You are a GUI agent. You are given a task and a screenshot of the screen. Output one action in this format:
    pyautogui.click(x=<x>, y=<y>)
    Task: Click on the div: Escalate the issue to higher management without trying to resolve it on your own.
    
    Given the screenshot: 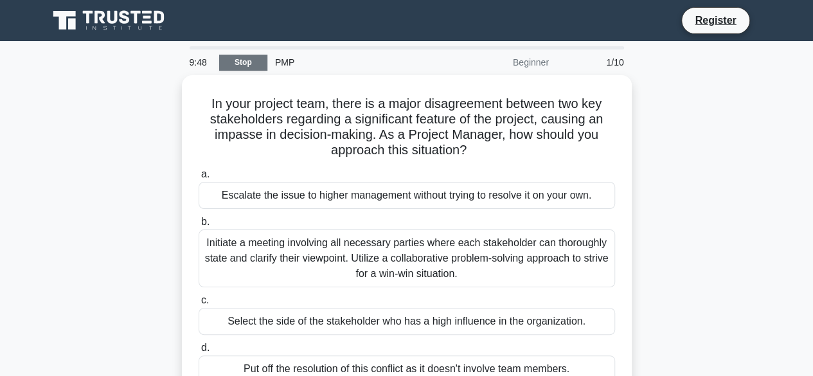 What is the action you would take?
    pyautogui.click(x=407, y=195)
    